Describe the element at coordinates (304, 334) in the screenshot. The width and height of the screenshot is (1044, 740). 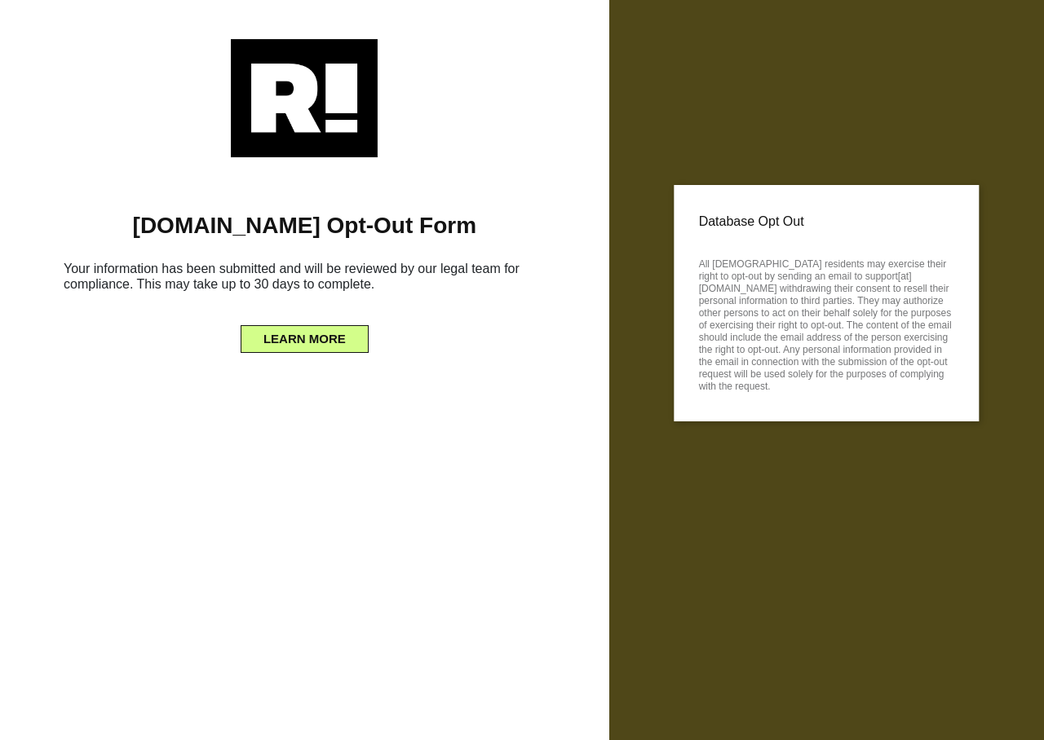
I see `a: LEARN MORE` at that location.